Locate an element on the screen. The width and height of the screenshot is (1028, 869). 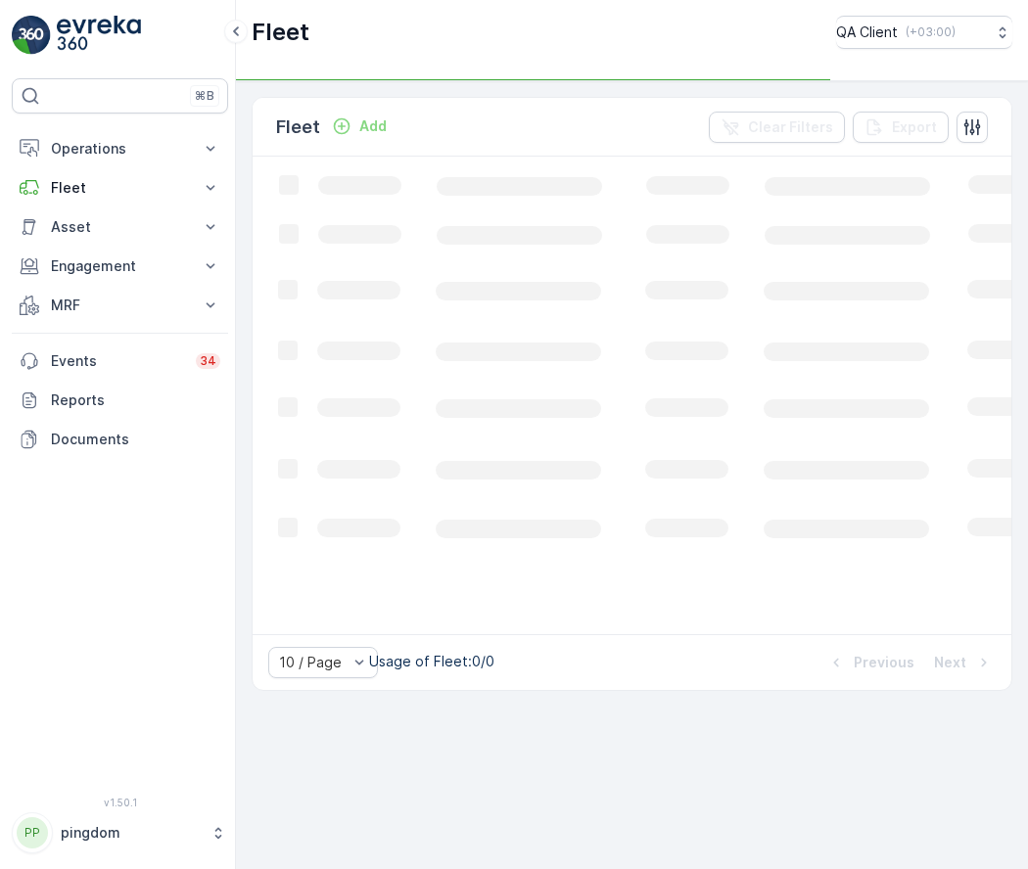
button: Operations is located at coordinates (119, 149).